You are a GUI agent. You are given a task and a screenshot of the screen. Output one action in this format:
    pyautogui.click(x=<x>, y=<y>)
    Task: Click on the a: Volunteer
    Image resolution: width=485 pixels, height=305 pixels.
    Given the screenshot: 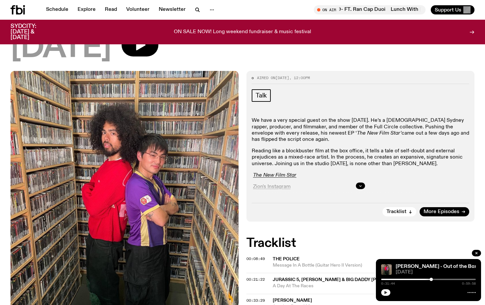 What is the action you would take?
    pyautogui.click(x=138, y=10)
    